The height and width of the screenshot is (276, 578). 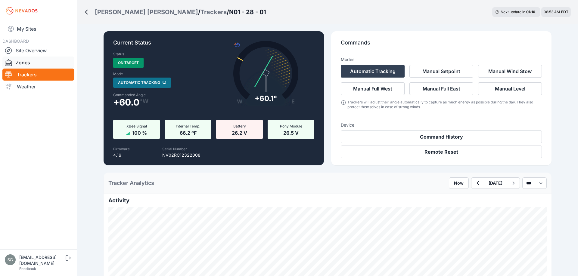 What do you see at coordinates (552, 12) in the screenshot?
I see `span: 08:53 AM` at bounding box center [552, 12].